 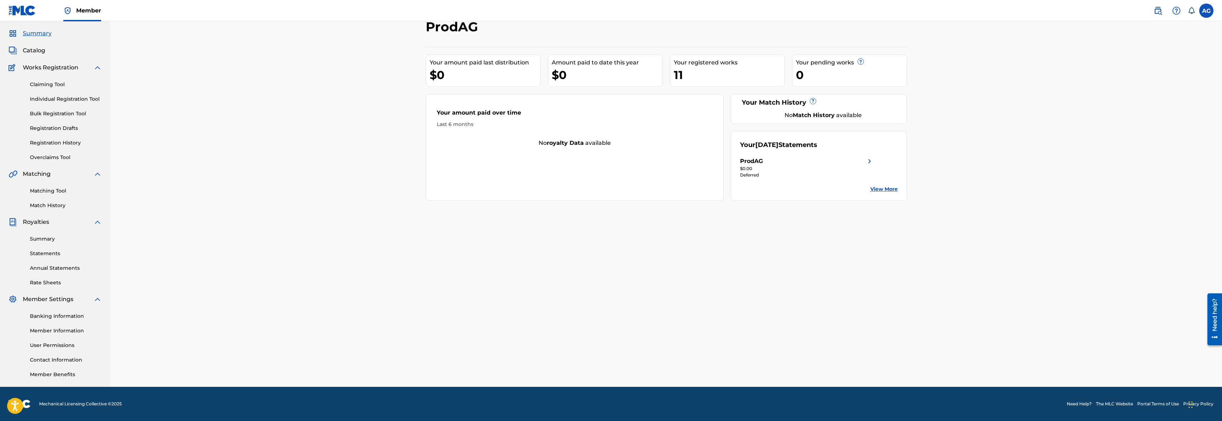 What do you see at coordinates (66, 143) in the screenshot?
I see `a: Registration History` at bounding box center [66, 143].